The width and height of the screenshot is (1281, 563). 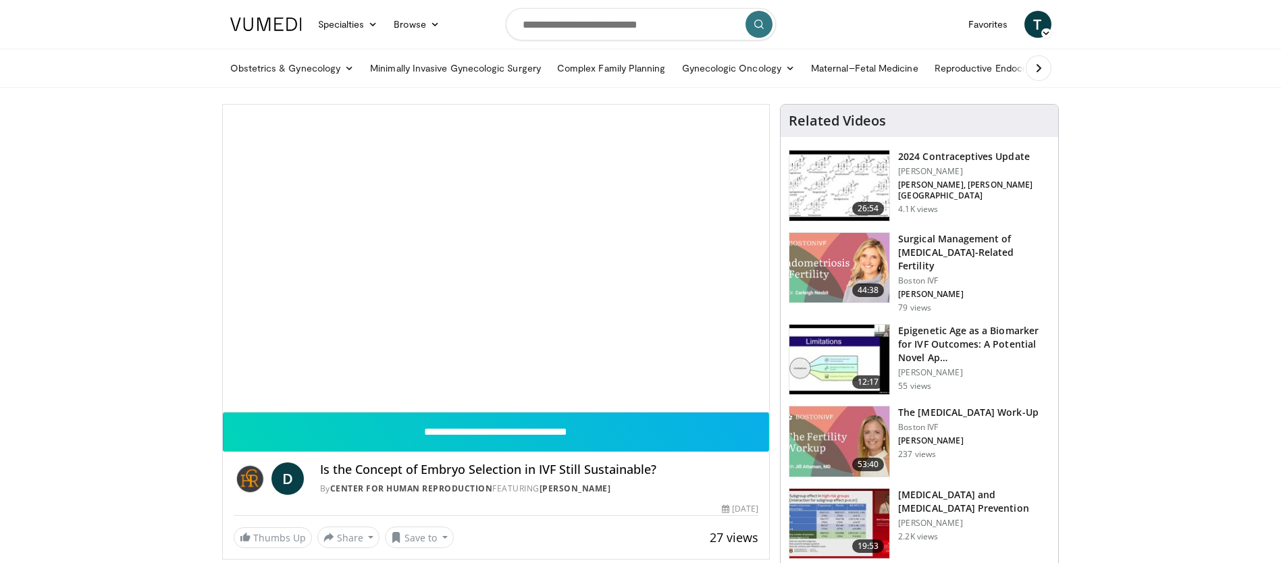 What do you see at coordinates (869, 209) in the screenshot?
I see `span: 26:54` at bounding box center [869, 209].